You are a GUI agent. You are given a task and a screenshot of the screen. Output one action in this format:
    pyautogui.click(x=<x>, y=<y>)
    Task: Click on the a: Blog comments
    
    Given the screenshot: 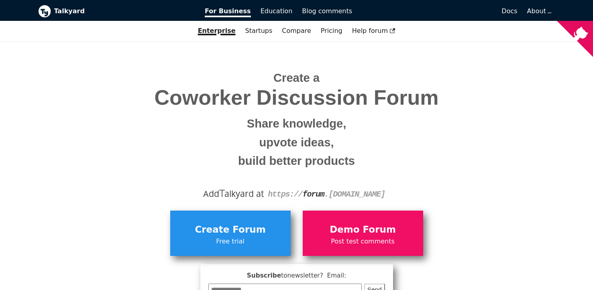 What is the action you would take?
    pyautogui.click(x=327, y=11)
    